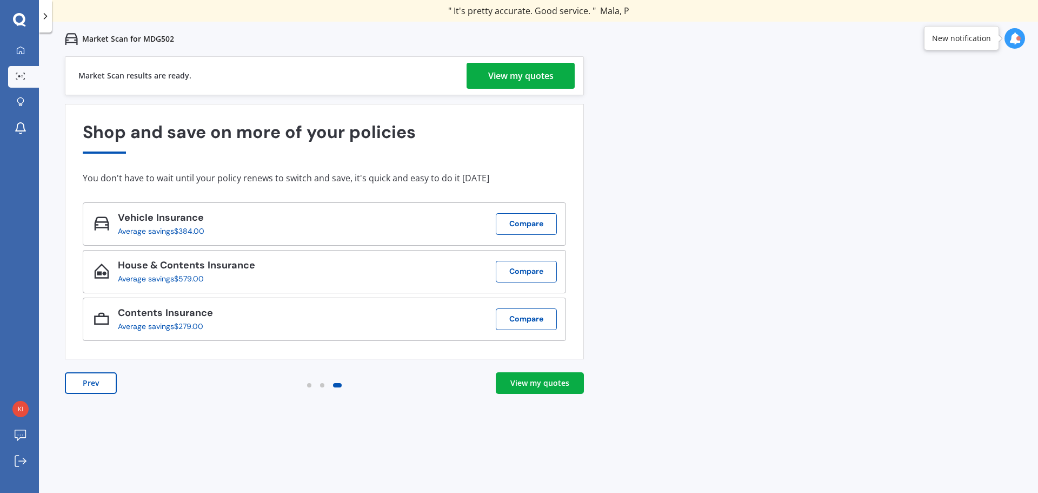 Image resolution: width=1038 pixels, height=493 pixels. I want to click on img: Vehicle_icon, so click(102, 223).